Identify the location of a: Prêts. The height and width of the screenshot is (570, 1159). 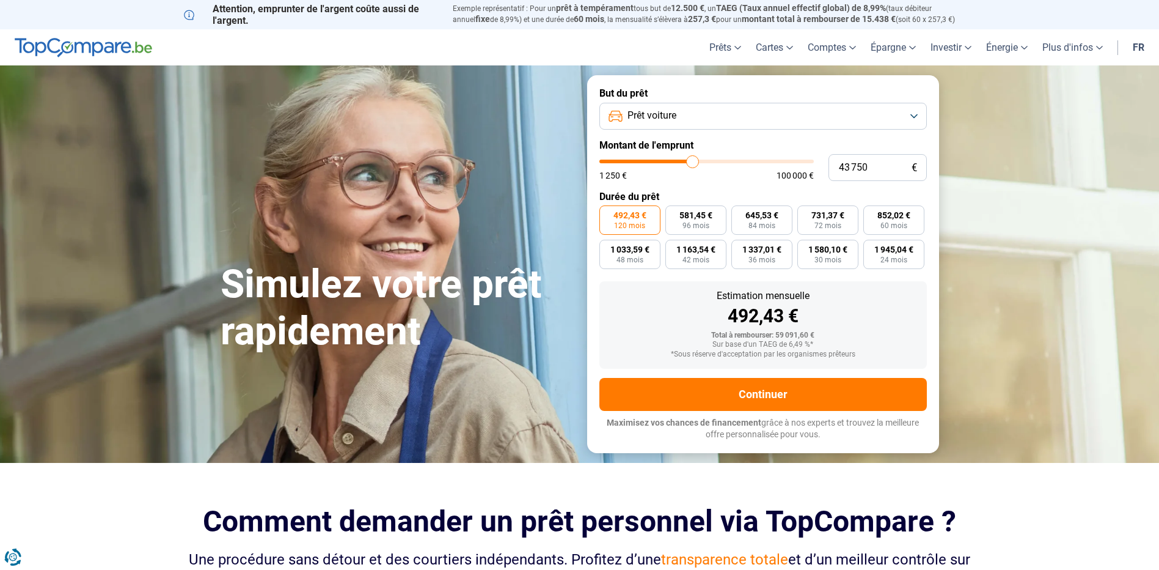
(725, 47).